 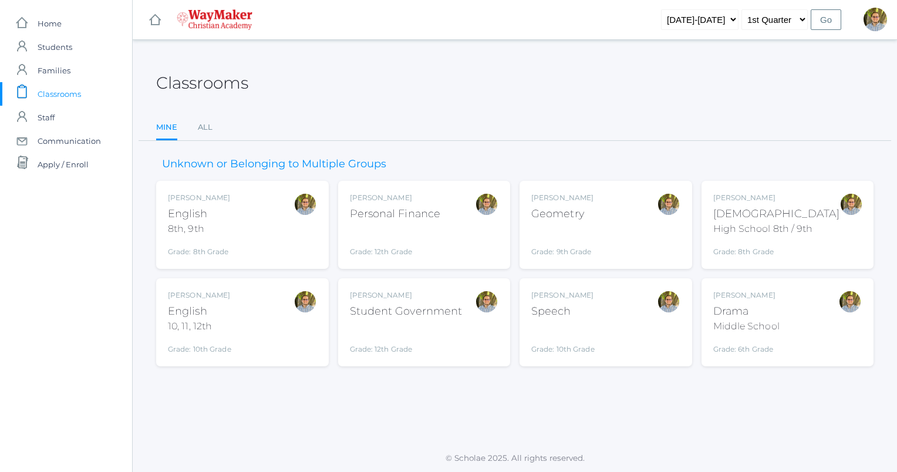 I want to click on span: Apply / Enroll, so click(x=63, y=164).